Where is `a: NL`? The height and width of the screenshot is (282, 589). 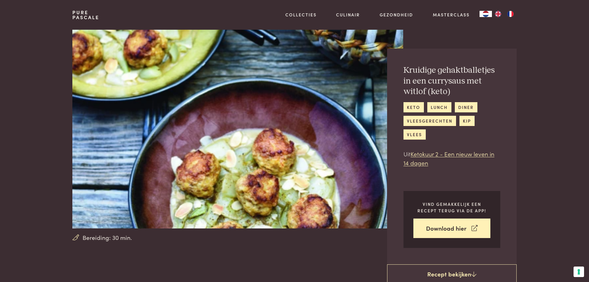
a: NL is located at coordinates (486, 14).